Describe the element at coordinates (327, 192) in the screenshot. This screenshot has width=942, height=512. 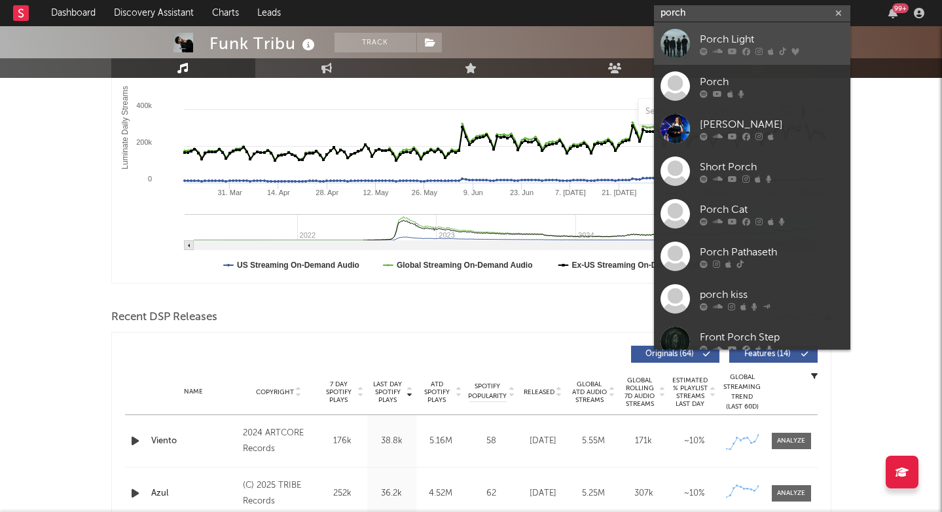
I see `text: 28. Apr` at that location.